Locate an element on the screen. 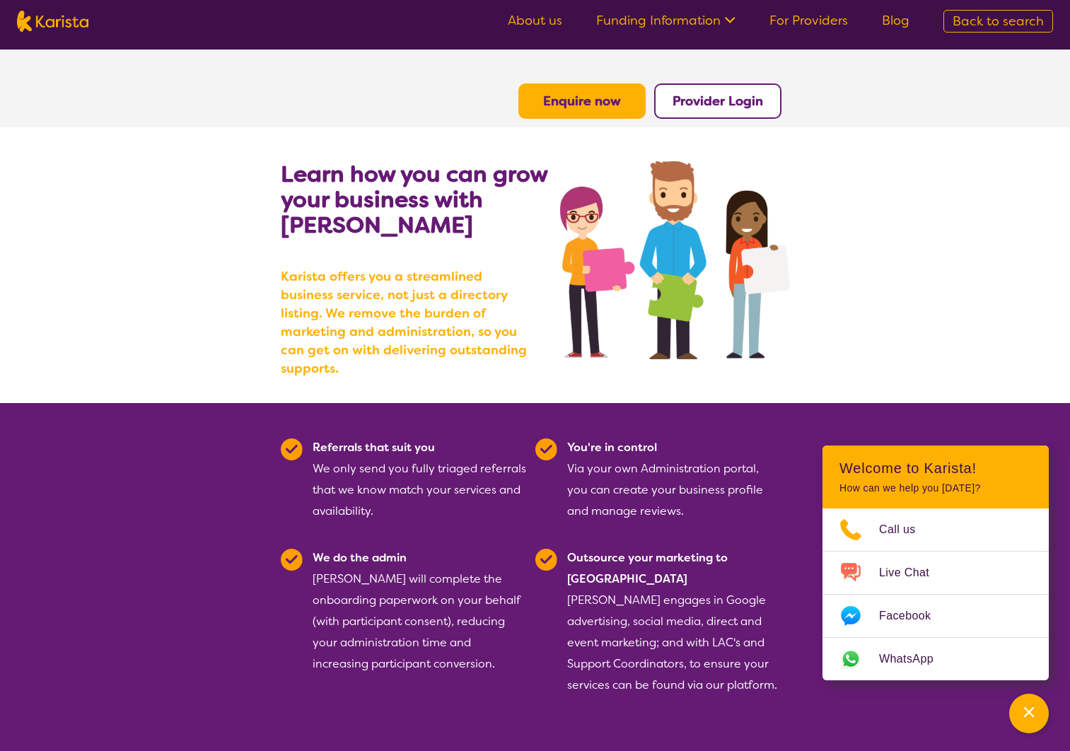 The image size is (1070, 751). a: Blog is located at coordinates (895, 21).